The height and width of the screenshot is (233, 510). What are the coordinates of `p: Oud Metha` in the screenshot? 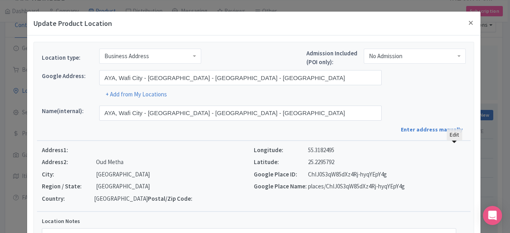 It's located at (110, 162).